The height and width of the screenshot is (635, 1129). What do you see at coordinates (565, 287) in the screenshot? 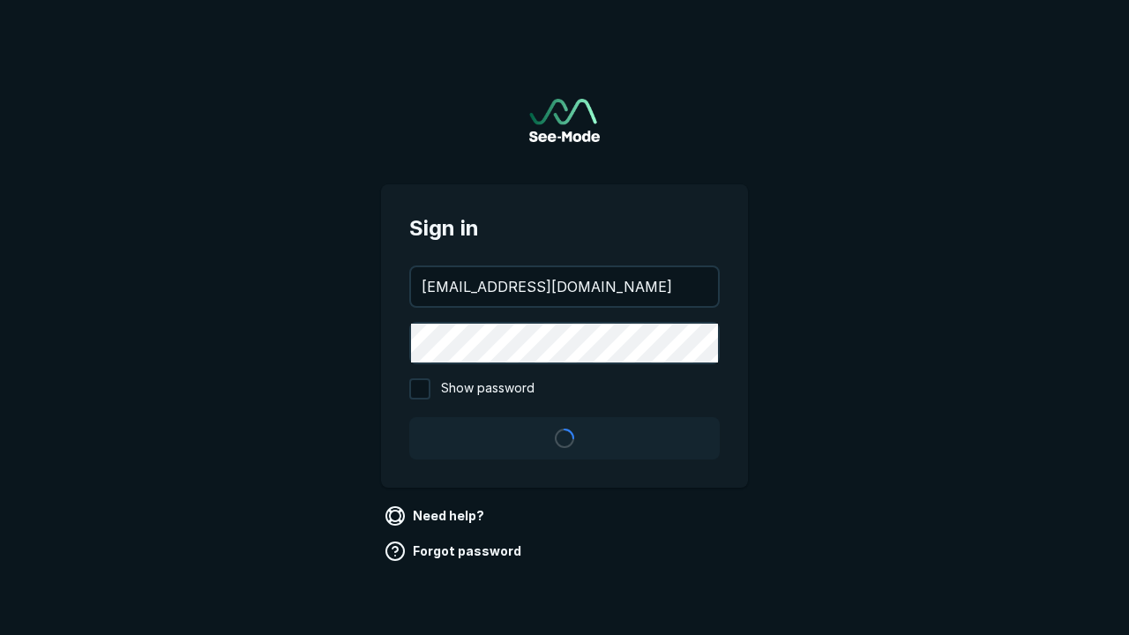
I see `input: your@email.com` at bounding box center [565, 287].